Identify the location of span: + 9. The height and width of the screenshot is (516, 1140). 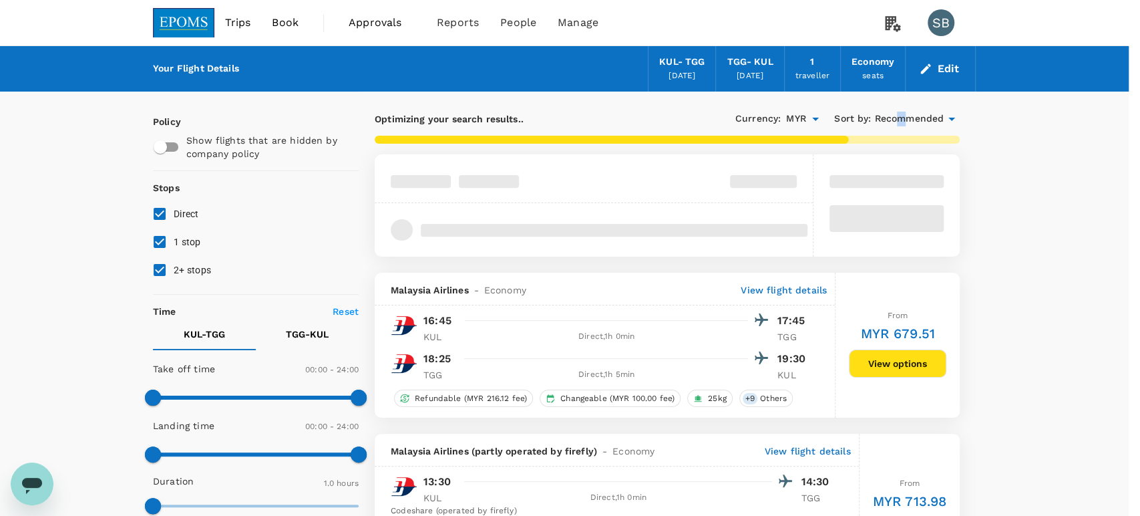
(750, 398).